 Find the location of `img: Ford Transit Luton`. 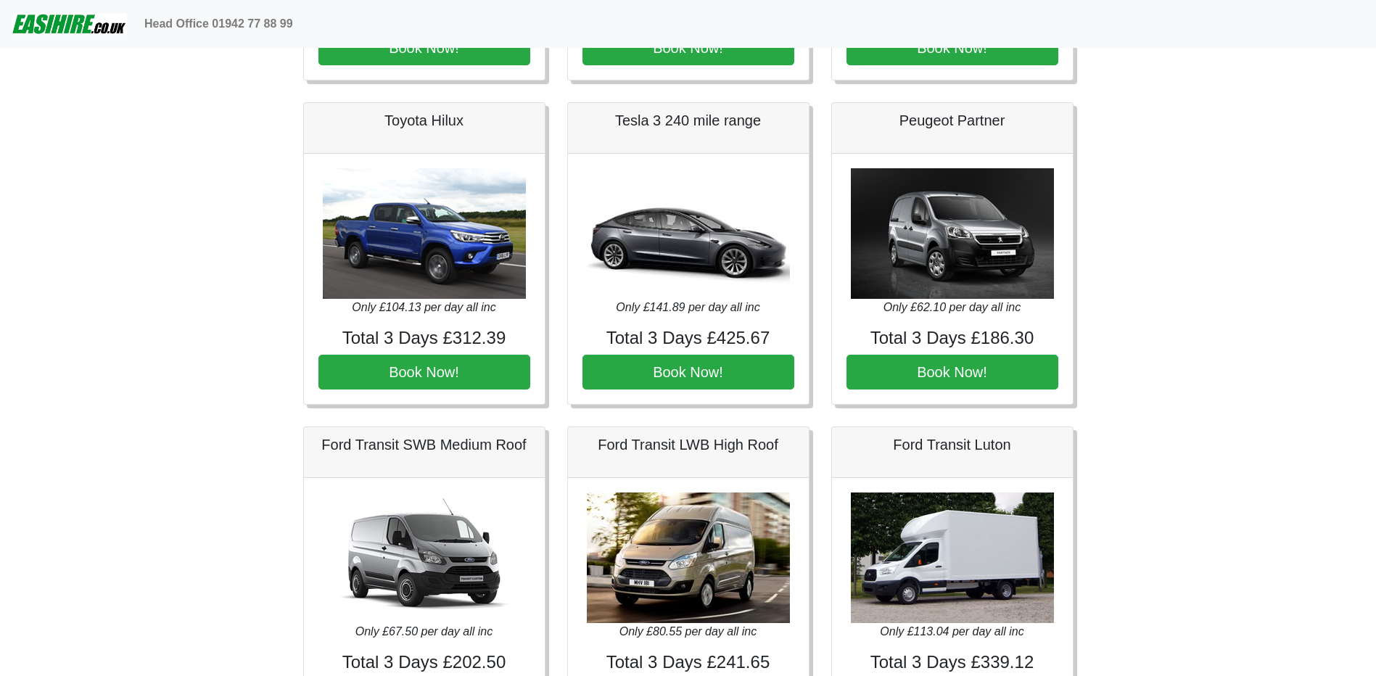

img: Ford Transit Luton is located at coordinates (952, 558).